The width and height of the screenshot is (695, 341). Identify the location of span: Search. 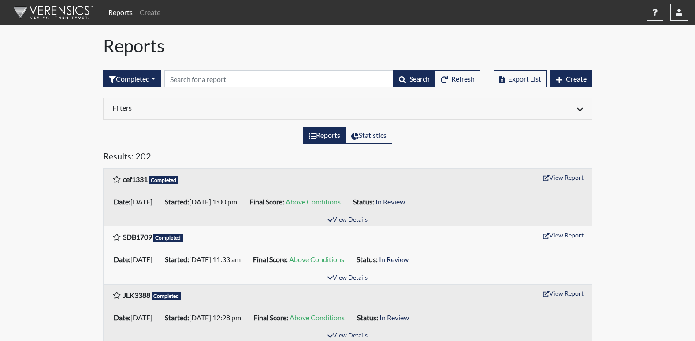
(419, 78).